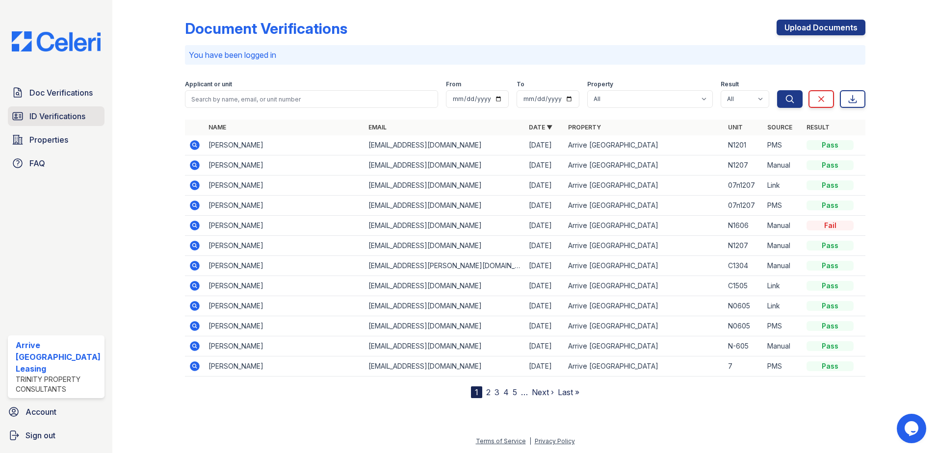 The width and height of the screenshot is (938, 453). Describe the element at coordinates (40, 436) in the screenshot. I see `span: Sign out` at that location.